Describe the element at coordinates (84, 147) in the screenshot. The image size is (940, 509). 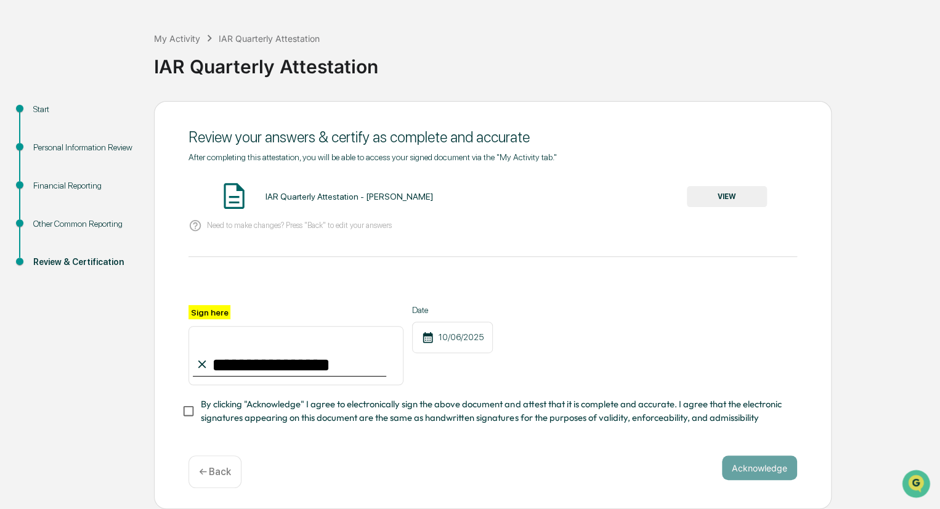
I see `div: Personal Information Review` at that location.